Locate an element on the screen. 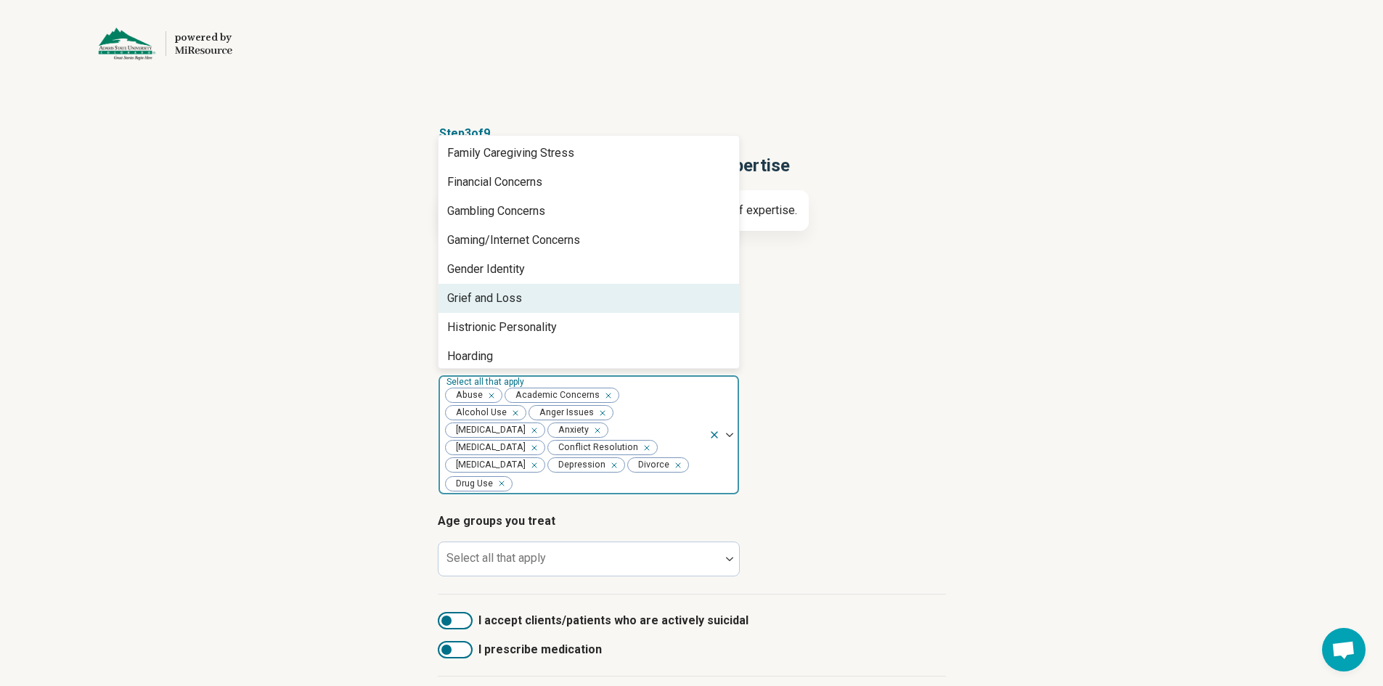  div: Open chat is located at coordinates (1344, 650).